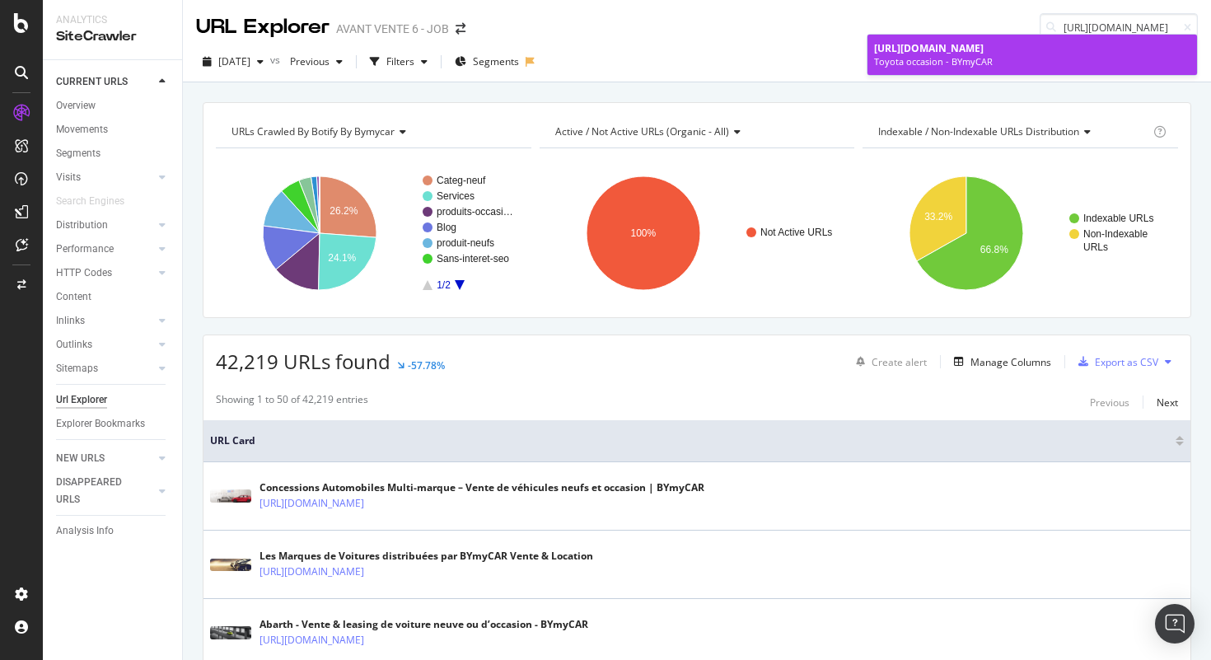  What do you see at coordinates (84, 273) in the screenshot?
I see `div: HTTP Codes` at bounding box center [84, 273].